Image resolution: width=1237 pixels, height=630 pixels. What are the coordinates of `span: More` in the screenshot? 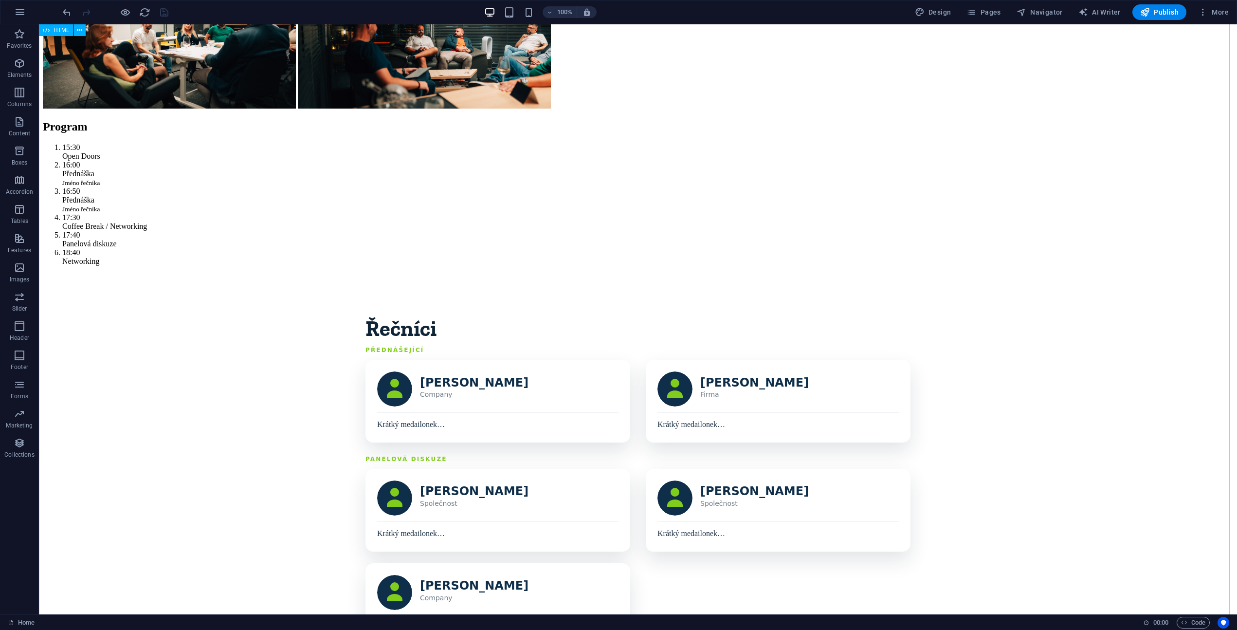 It's located at (1214, 12).